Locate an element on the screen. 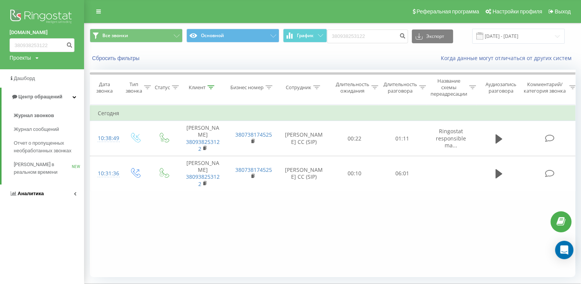  span: Выход is located at coordinates (563, 11).